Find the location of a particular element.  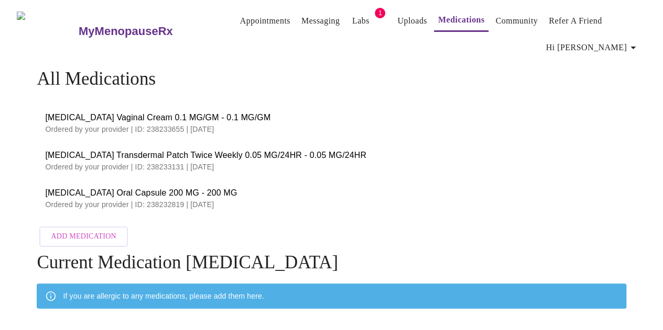

button: Uploads is located at coordinates (412, 21).